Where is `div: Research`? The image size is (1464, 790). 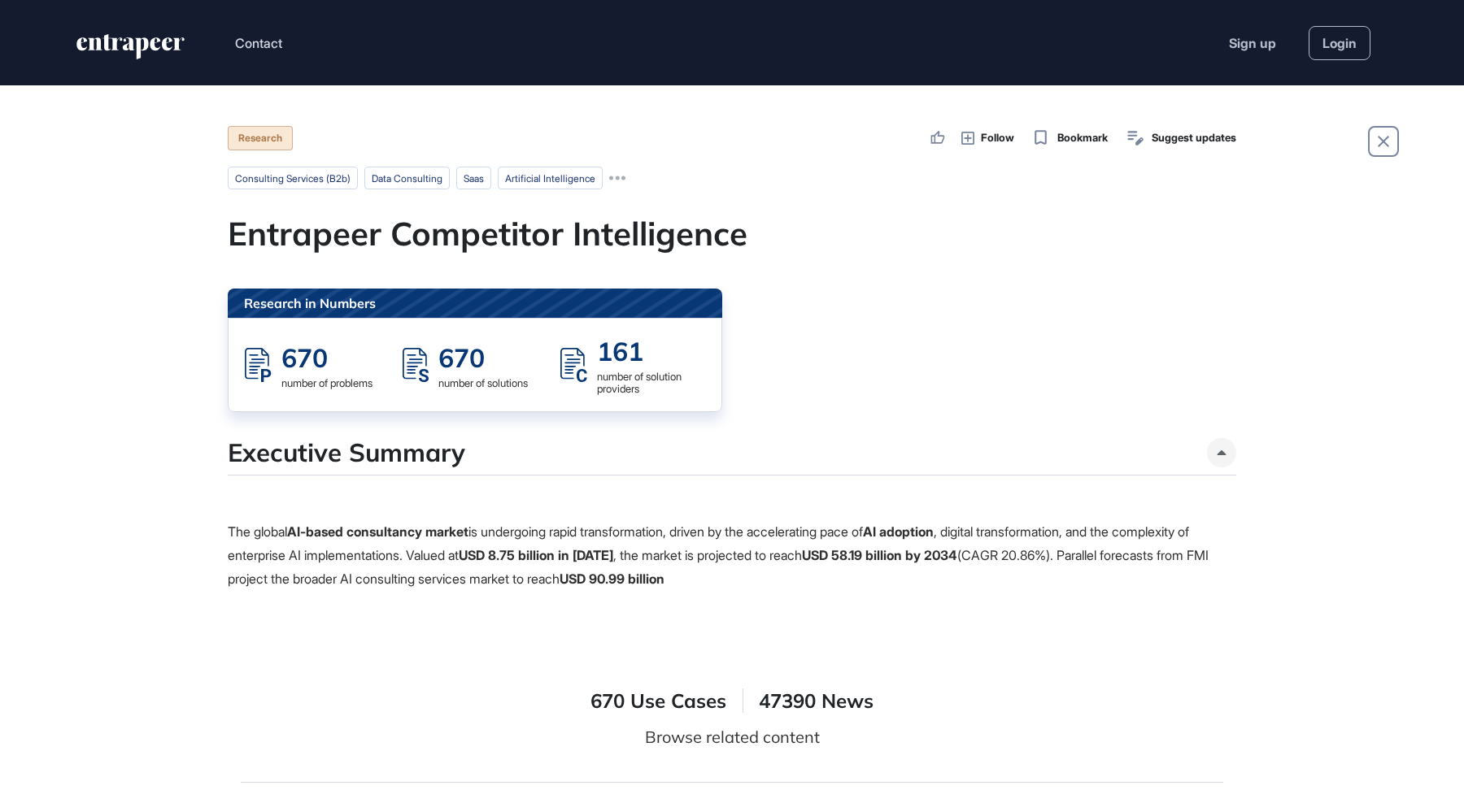 div: Research is located at coordinates (260, 138).